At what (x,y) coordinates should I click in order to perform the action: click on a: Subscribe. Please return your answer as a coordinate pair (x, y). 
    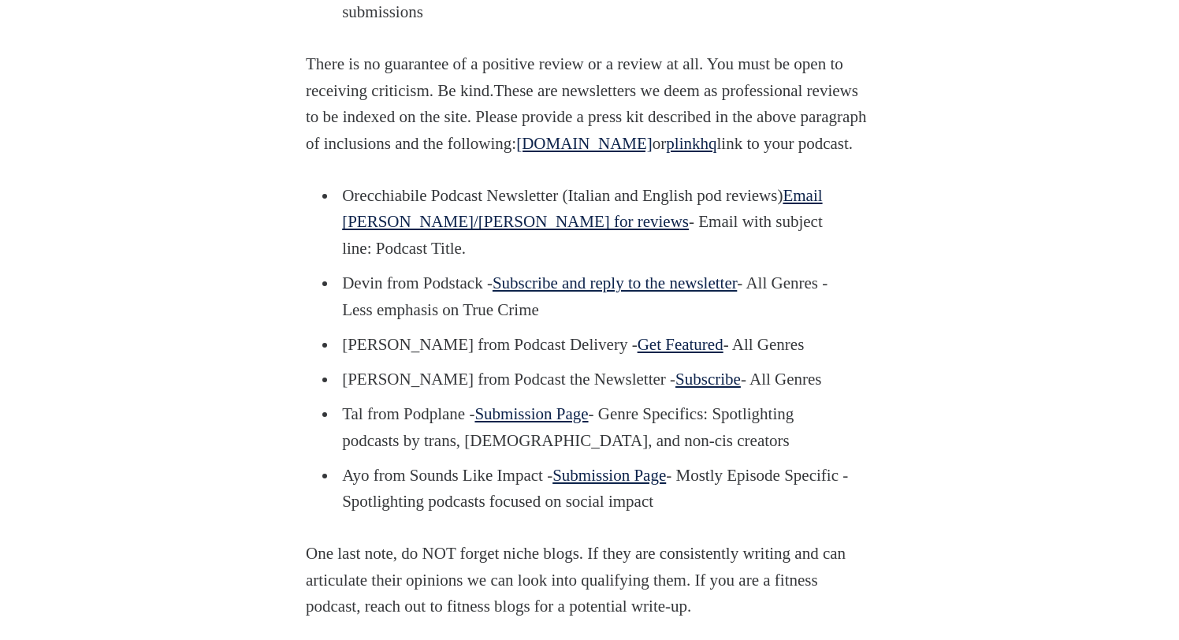
    Looking at the image, I should click on (708, 379).